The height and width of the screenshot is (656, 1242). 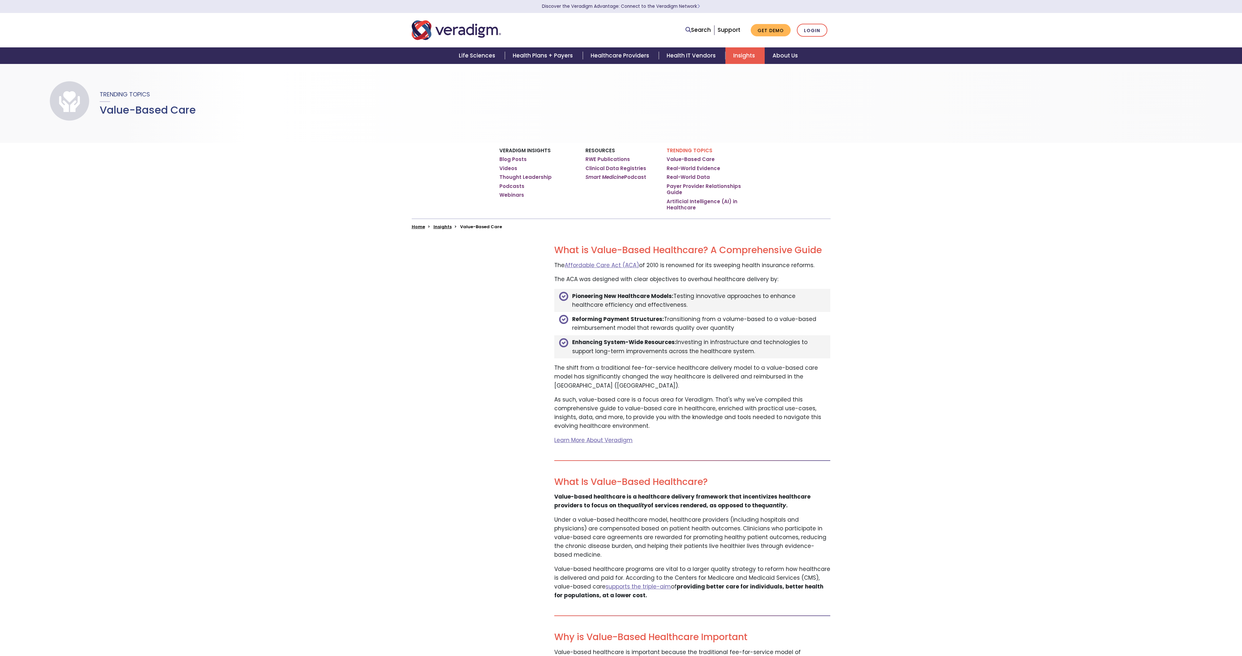 What do you see at coordinates (692, 323) in the screenshot?
I see `li: Transitioning from a volume-based to a value-based reimbursement model that rewards quality over ...` at bounding box center [692, 323].